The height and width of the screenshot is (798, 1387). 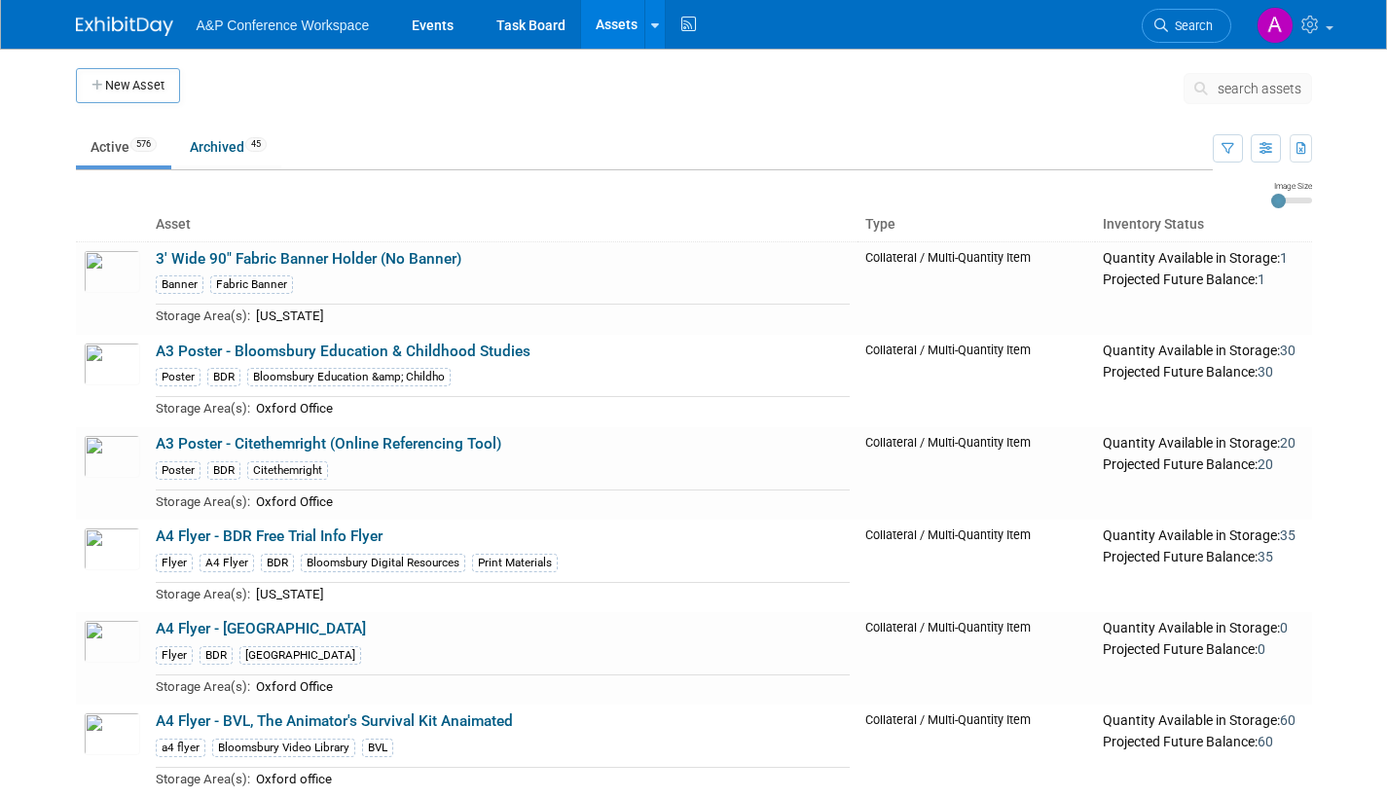 What do you see at coordinates (256, 144) in the screenshot?
I see `span: 45` at bounding box center [256, 144].